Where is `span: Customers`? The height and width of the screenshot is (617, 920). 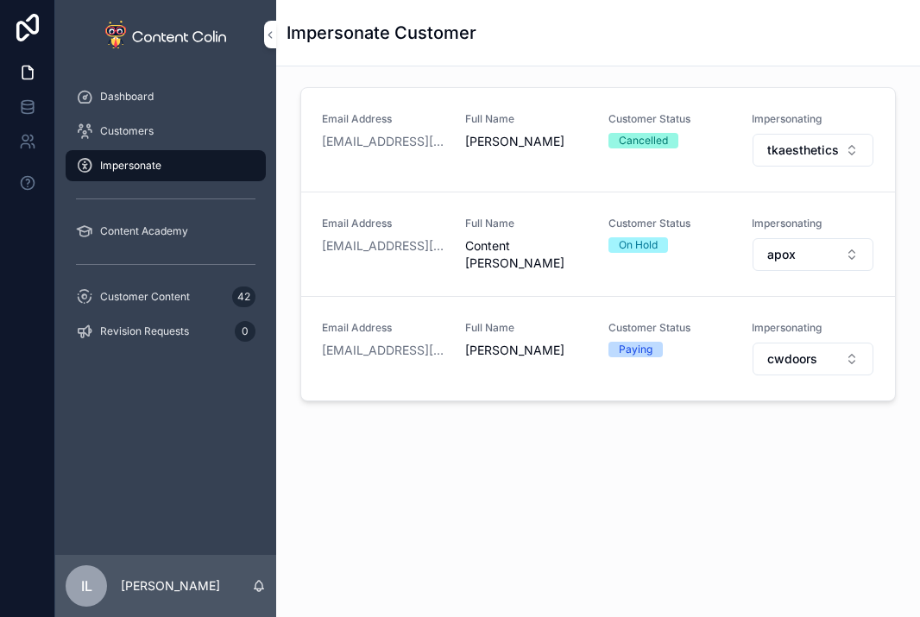 span: Customers is located at coordinates (127, 131).